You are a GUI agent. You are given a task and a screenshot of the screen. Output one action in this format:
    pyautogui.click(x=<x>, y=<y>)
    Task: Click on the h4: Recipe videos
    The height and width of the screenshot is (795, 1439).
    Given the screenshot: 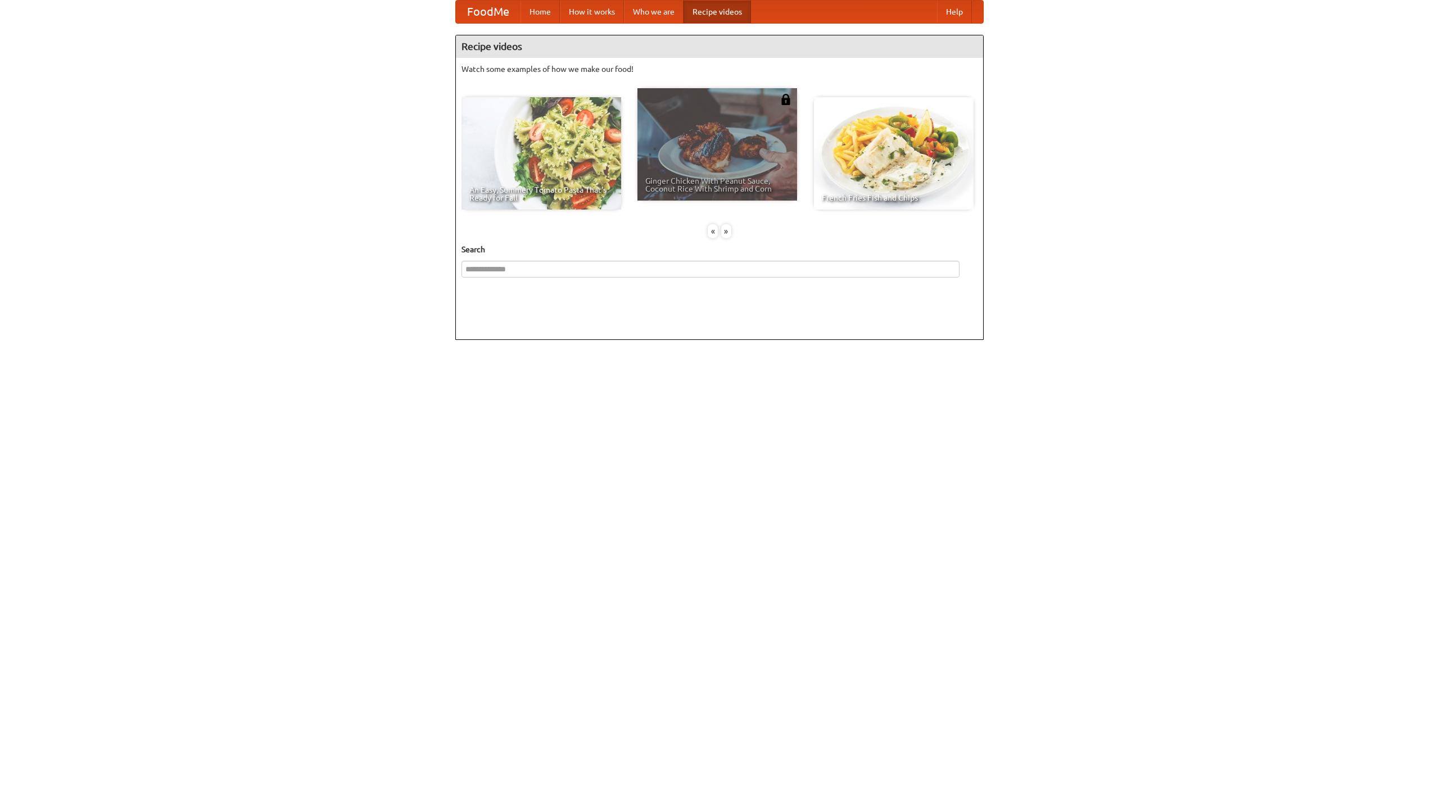 What is the action you would take?
    pyautogui.click(x=719, y=47)
    